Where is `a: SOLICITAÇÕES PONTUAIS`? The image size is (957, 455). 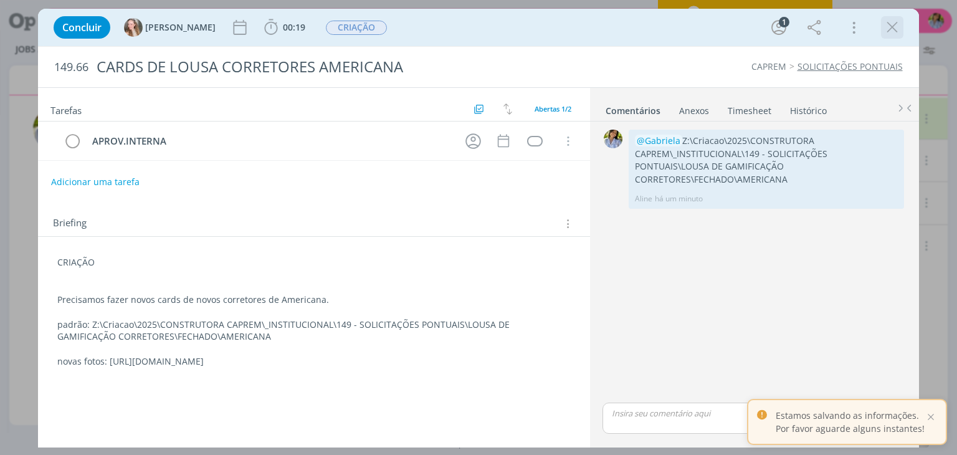 a: SOLICITAÇÕES PONTUAIS is located at coordinates (850, 66).